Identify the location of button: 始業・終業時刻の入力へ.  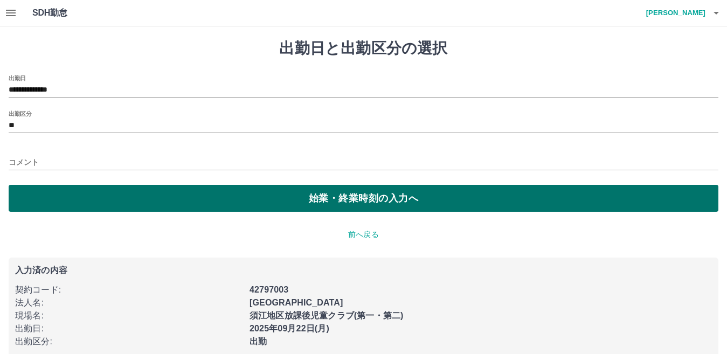
(363, 198).